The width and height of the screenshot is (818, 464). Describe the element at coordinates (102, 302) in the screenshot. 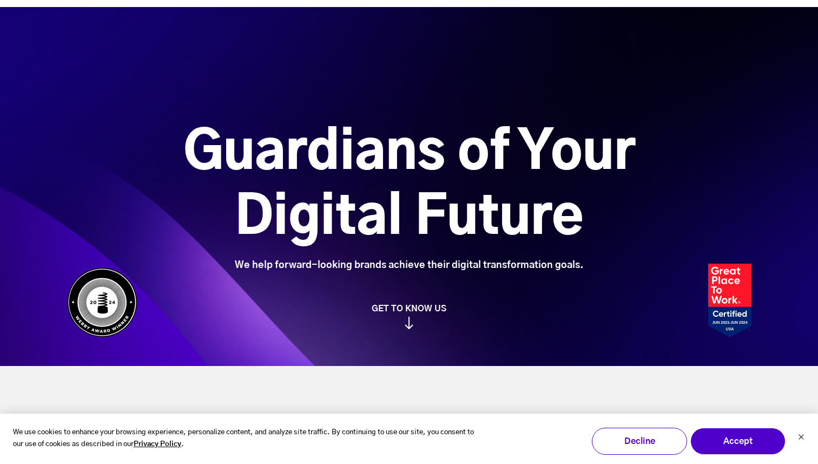

I see `img: Heady_WebbyAward_Winner-4` at that location.